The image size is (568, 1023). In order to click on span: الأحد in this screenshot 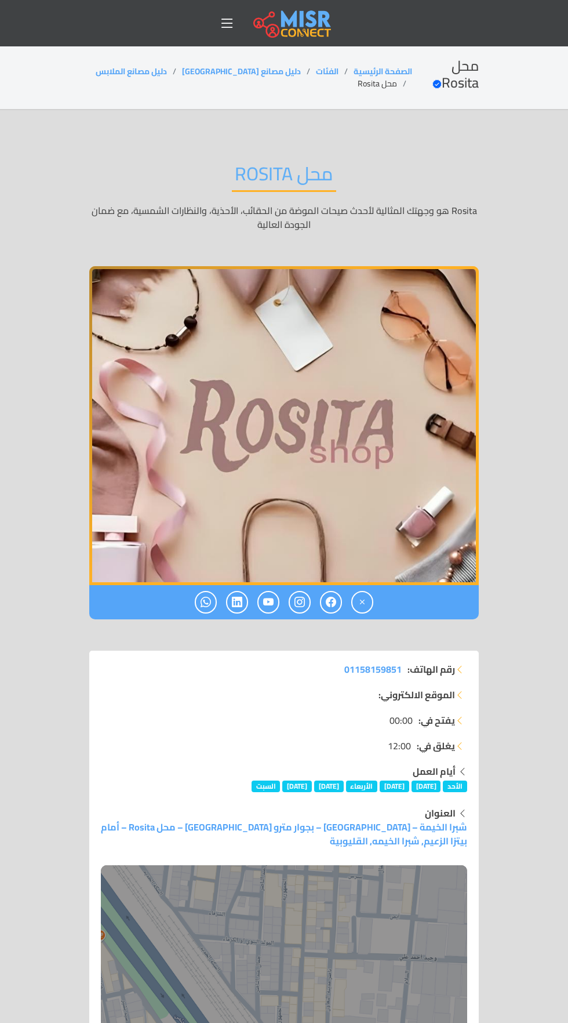, I will do `click(455, 786)`.